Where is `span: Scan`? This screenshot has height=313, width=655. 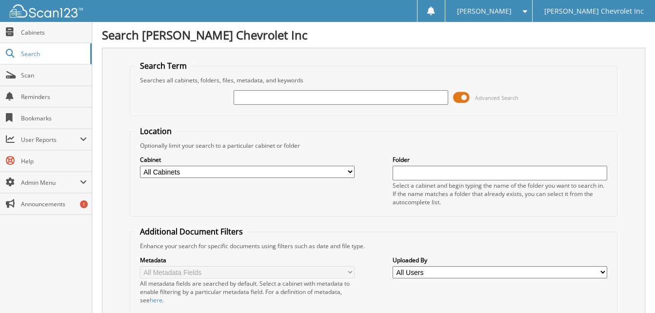 span: Scan is located at coordinates (54, 75).